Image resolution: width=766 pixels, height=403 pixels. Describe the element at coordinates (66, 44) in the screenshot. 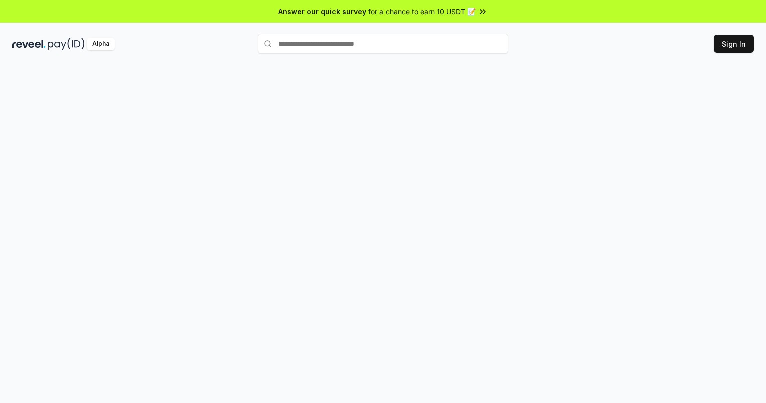

I see `img: pay_id` at that location.